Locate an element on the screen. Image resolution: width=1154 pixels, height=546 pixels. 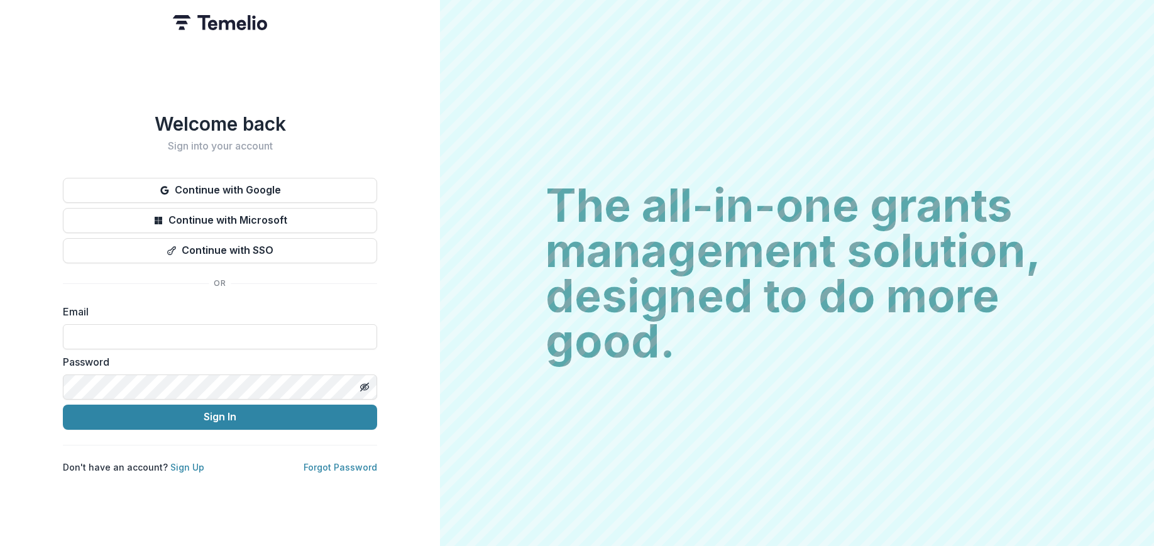
h2: Sign into your account is located at coordinates (220, 146).